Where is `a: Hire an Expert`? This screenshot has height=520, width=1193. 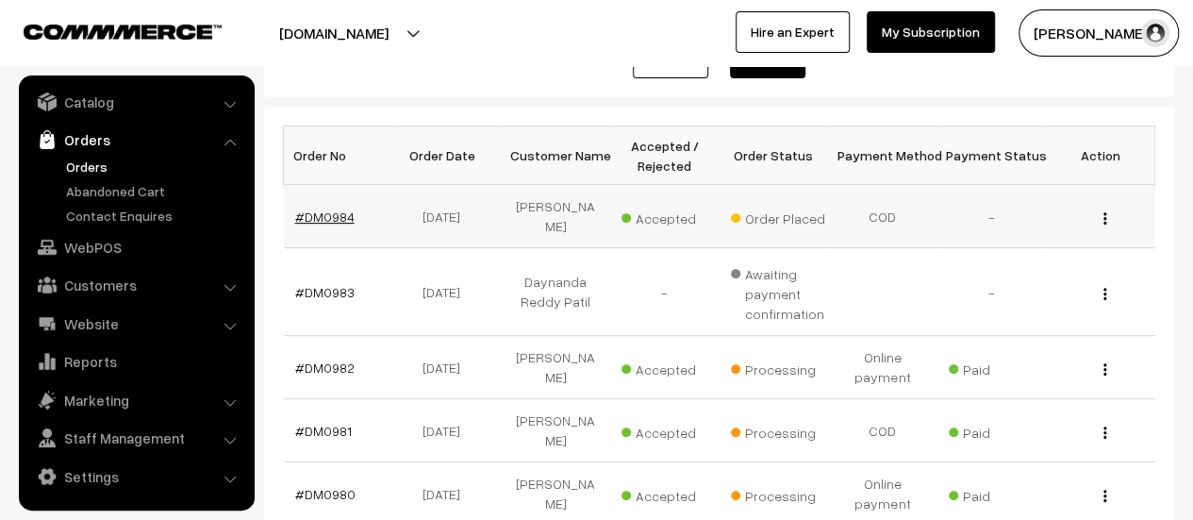
a: Hire an Expert is located at coordinates (792, 32).